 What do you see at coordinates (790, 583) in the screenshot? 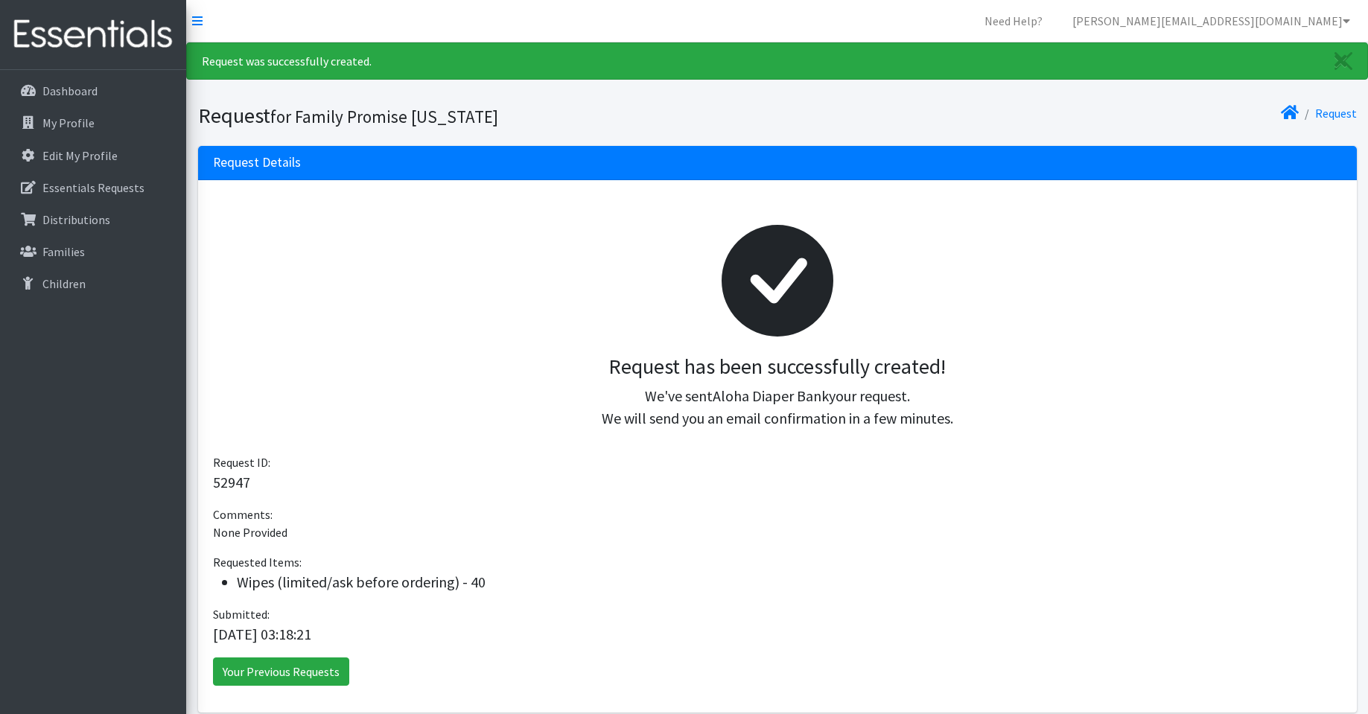
I see `li: Wipes (limited/ask before ordering) - 40` at bounding box center [790, 583].